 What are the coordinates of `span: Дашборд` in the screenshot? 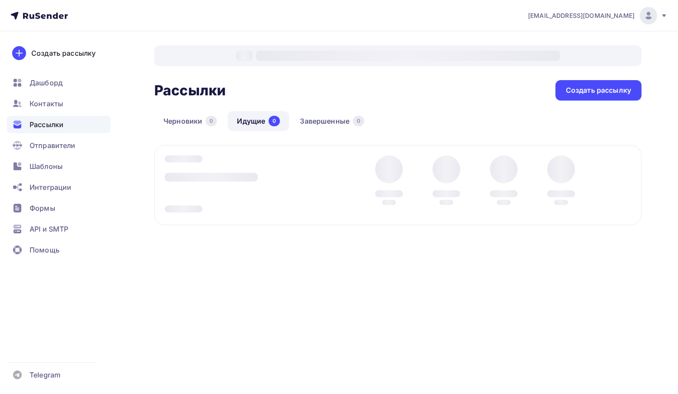 It's located at (46, 83).